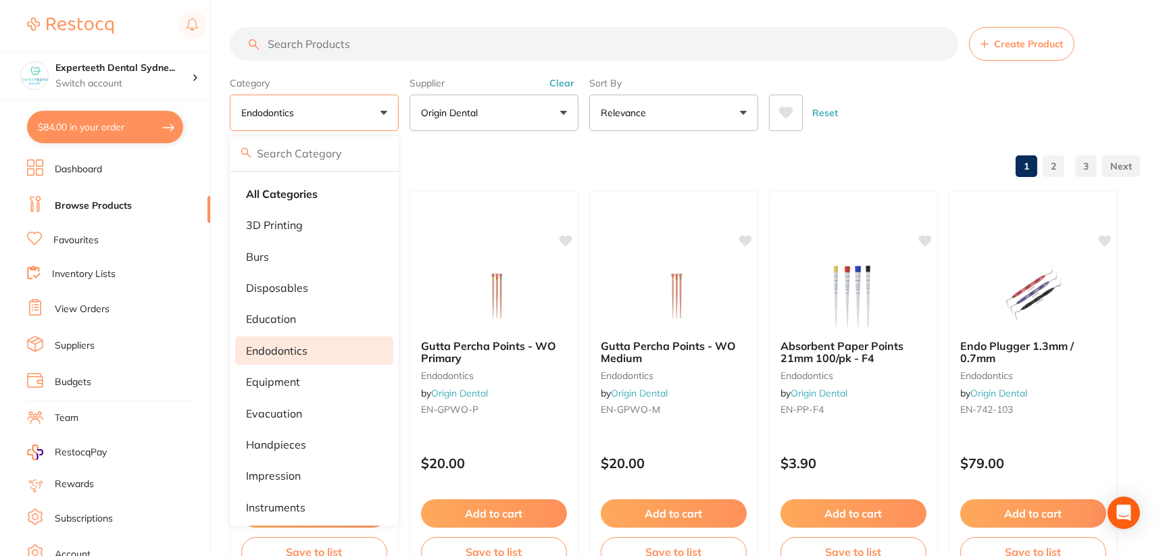 This screenshot has width=1167, height=556. I want to click on button: Reset, so click(825, 113).